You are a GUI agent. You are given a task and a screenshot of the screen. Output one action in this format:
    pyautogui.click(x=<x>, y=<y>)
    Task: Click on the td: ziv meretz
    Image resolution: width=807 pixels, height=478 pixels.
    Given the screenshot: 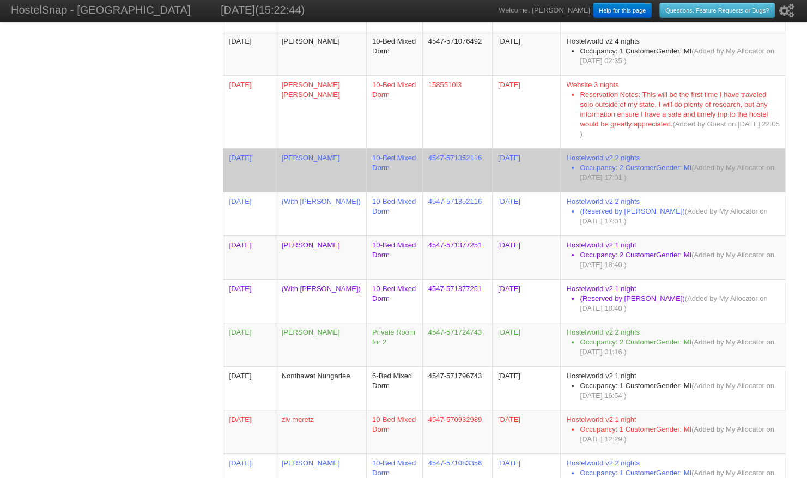 What is the action you would take?
    pyautogui.click(x=321, y=431)
    